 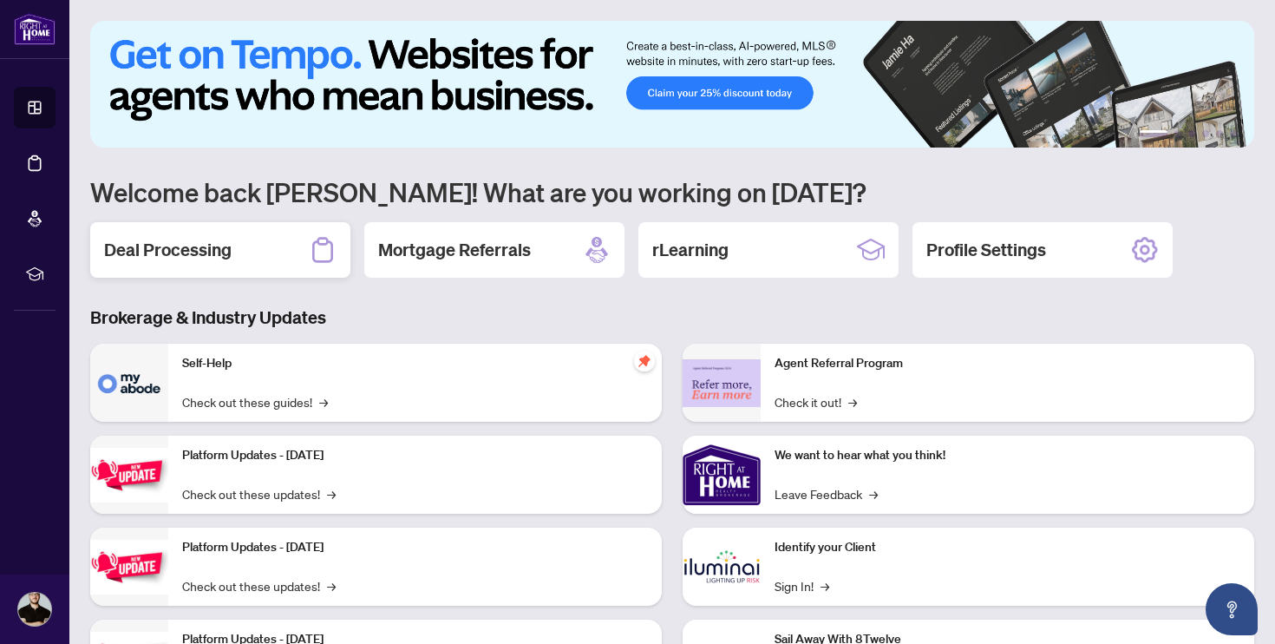 I want to click on button: 2, so click(x=1178, y=134).